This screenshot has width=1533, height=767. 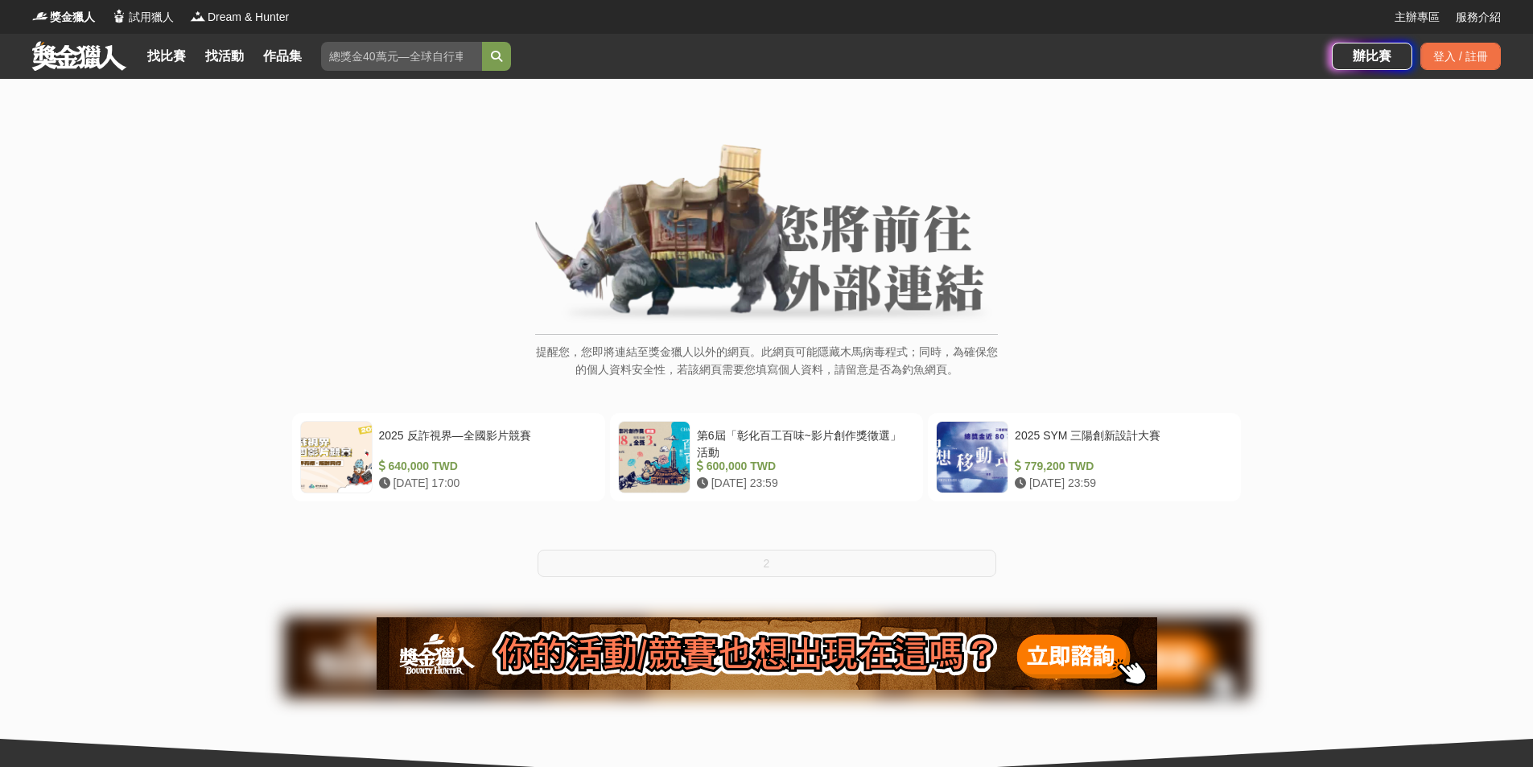 I want to click on span: Dream & Hunter, so click(x=248, y=17).